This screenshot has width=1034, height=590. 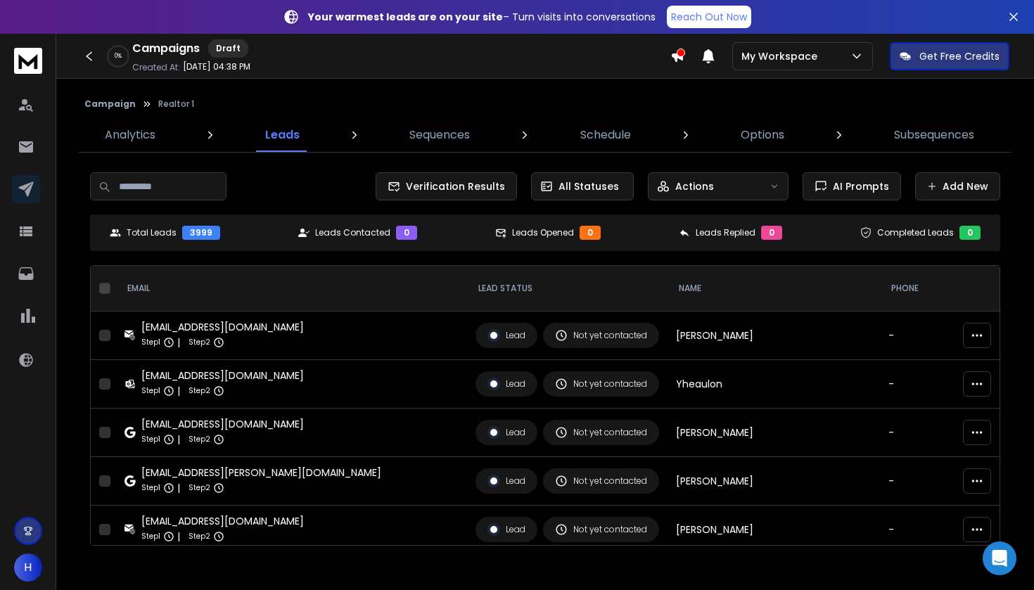 What do you see at coordinates (606, 135) in the screenshot?
I see `p: Schedule` at bounding box center [606, 135].